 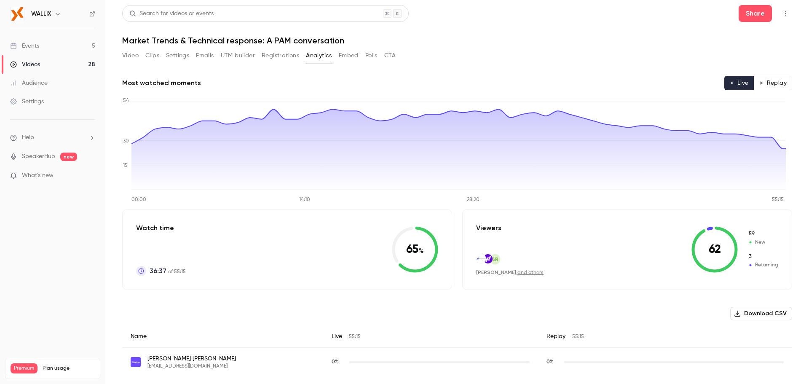 What do you see at coordinates (238, 56) in the screenshot?
I see `button: UTM builder` at bounding box center [238, 56].